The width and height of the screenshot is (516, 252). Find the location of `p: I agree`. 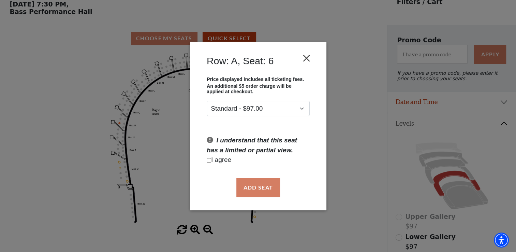

p: I agree is located at coordinates (258, 160).